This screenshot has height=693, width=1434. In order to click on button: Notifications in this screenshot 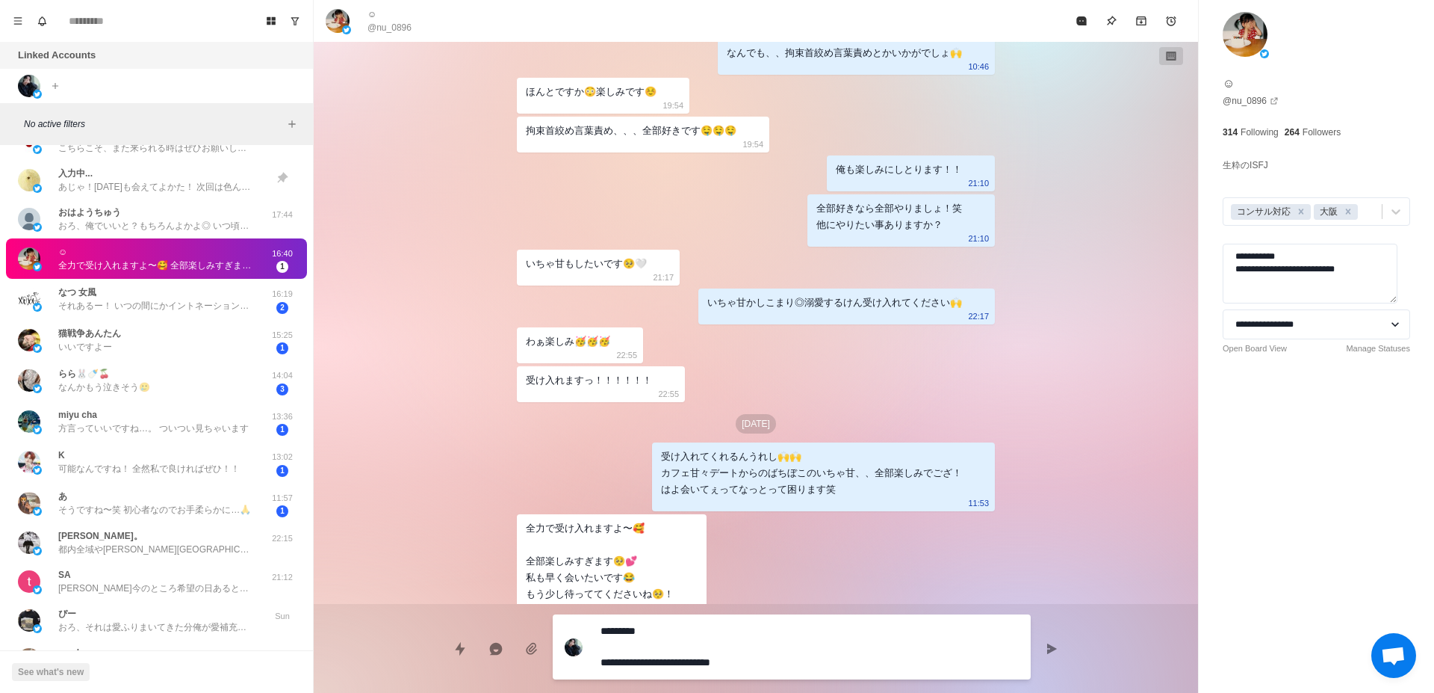, I will do `click(42, 21)`.